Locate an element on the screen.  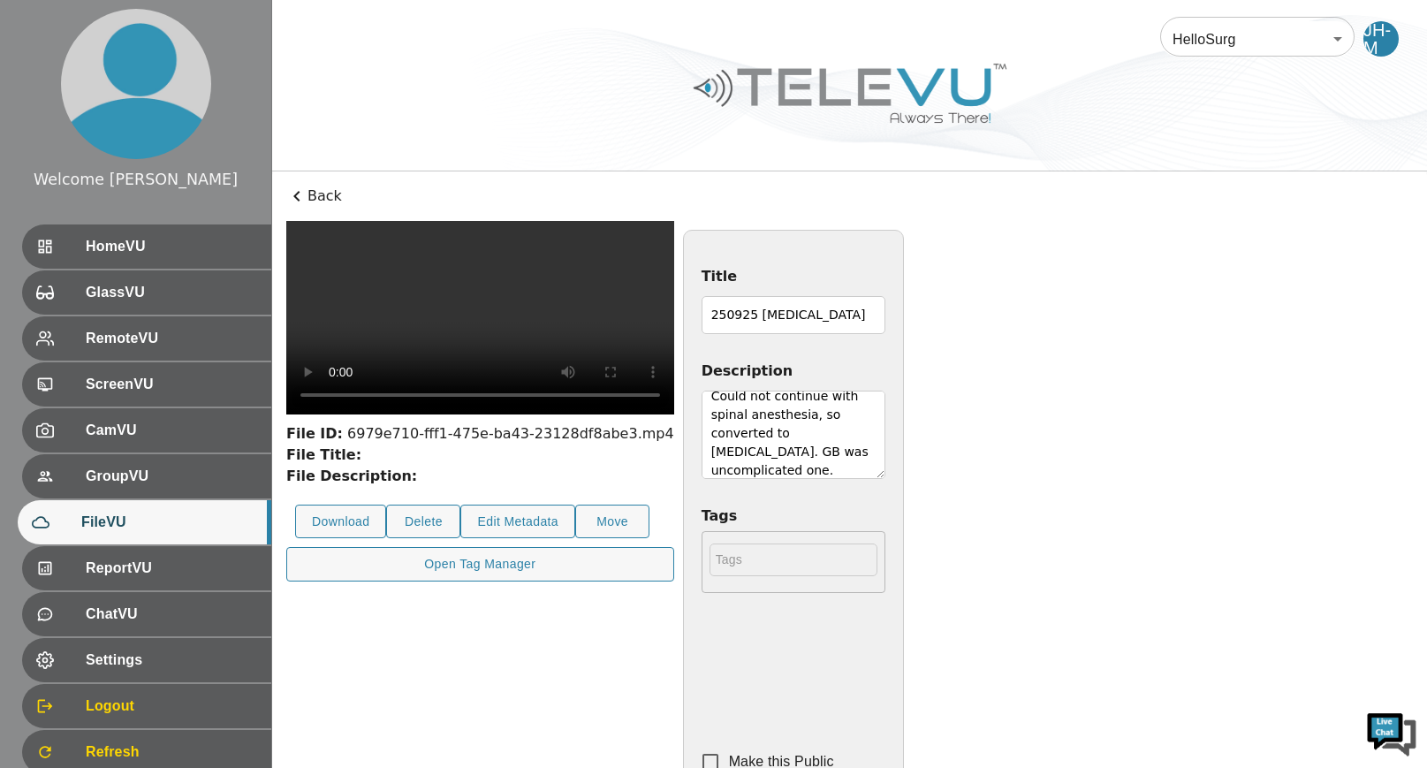
strong: File ID: is located at coordinates (315, 433).